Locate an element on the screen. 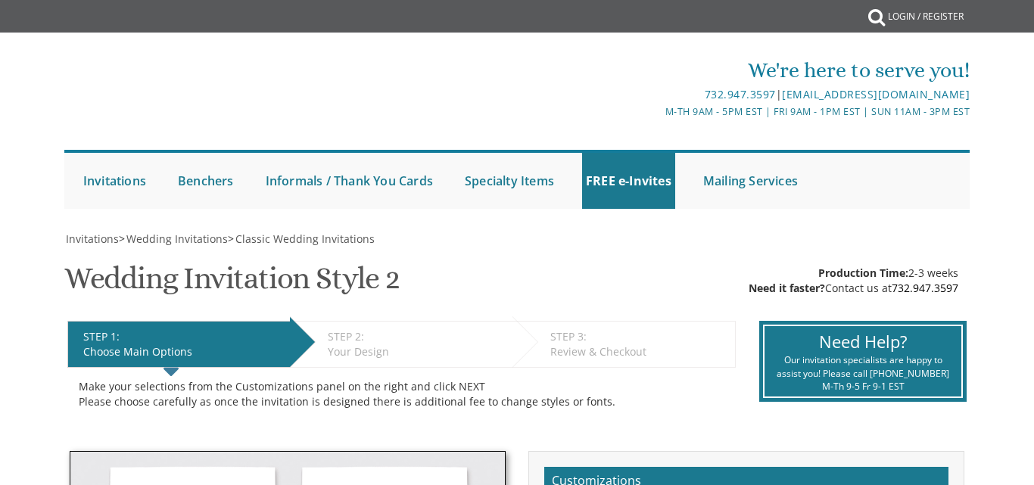 The image size is (1034, 485). div: Your Design is located at coordinates (416, 352).